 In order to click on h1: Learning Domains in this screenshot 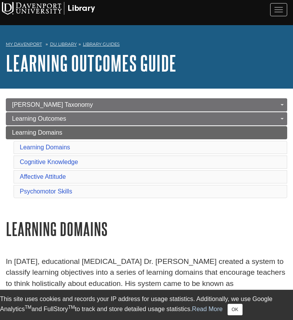, I will do `click(146, 229)`.